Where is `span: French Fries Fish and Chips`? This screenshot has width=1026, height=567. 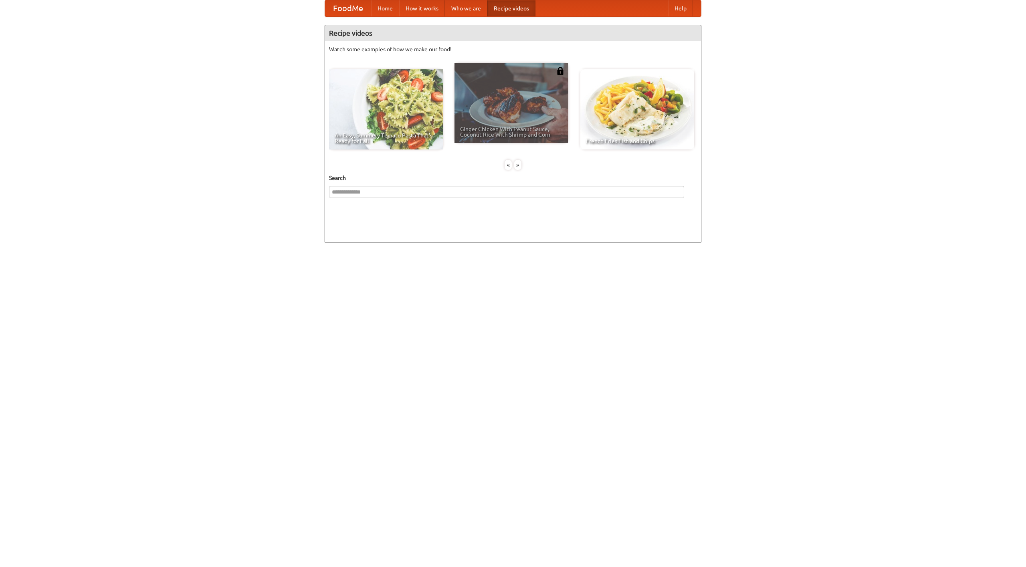
span: French Fries Fish and Chips is located at coordinates (637, 141).